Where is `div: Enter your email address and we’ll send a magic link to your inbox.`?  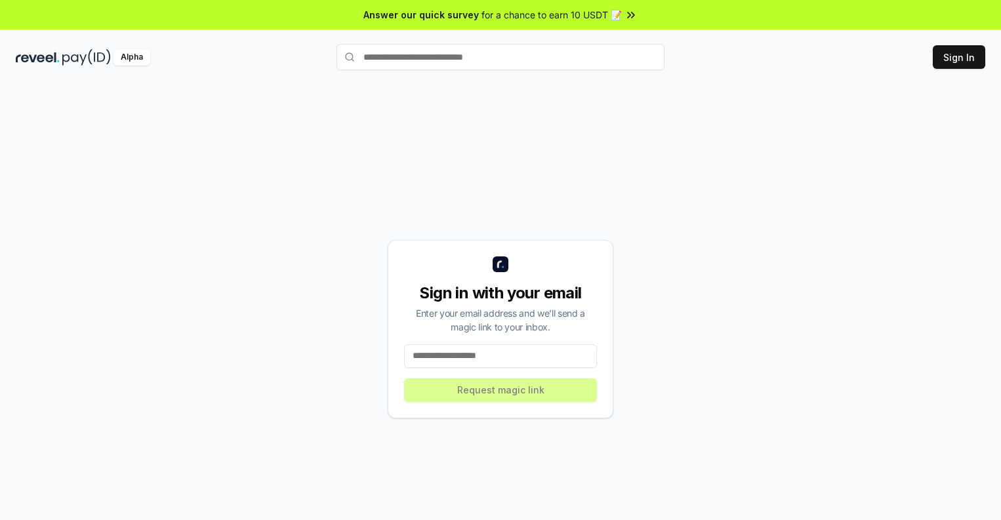
div: Enter your email address and we’ll send a magic link to your inbox. is located at coordinates (501, 320).